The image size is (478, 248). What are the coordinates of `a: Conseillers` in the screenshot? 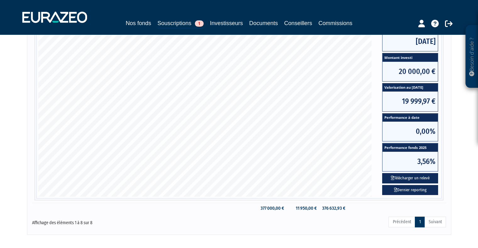 It's located at (298, 23).